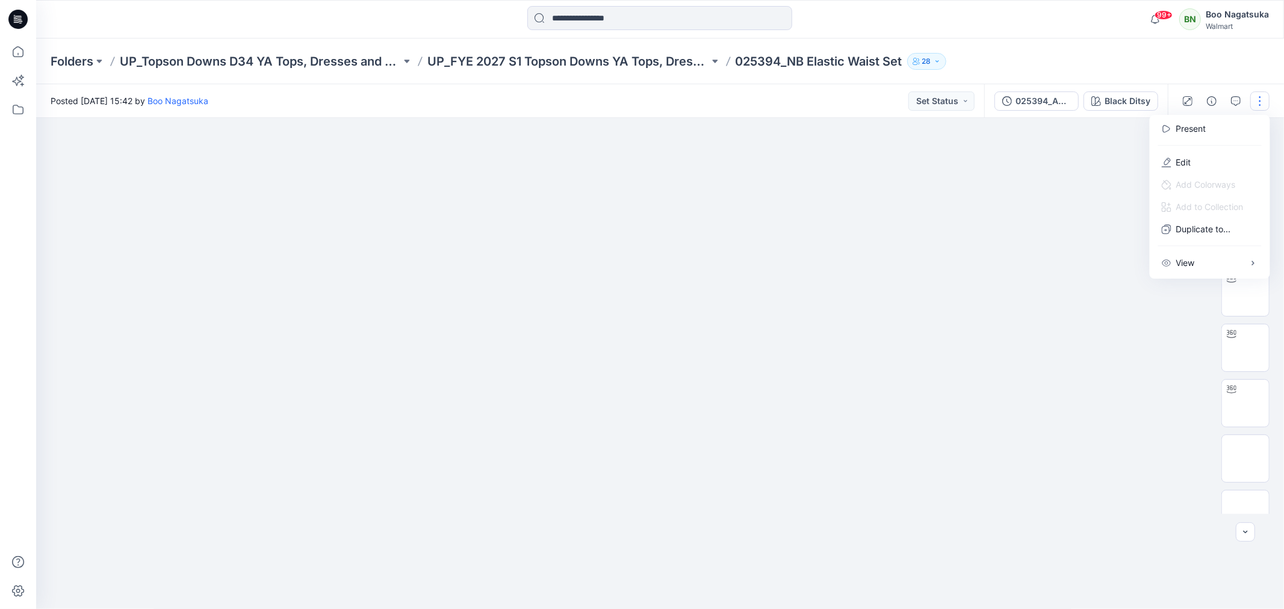  Describe the element at coordinates (1037, 101) in the screenshot. I see `button: 025394_ADM FULL_Rev1_NB Elastic Waist Set` at that location.